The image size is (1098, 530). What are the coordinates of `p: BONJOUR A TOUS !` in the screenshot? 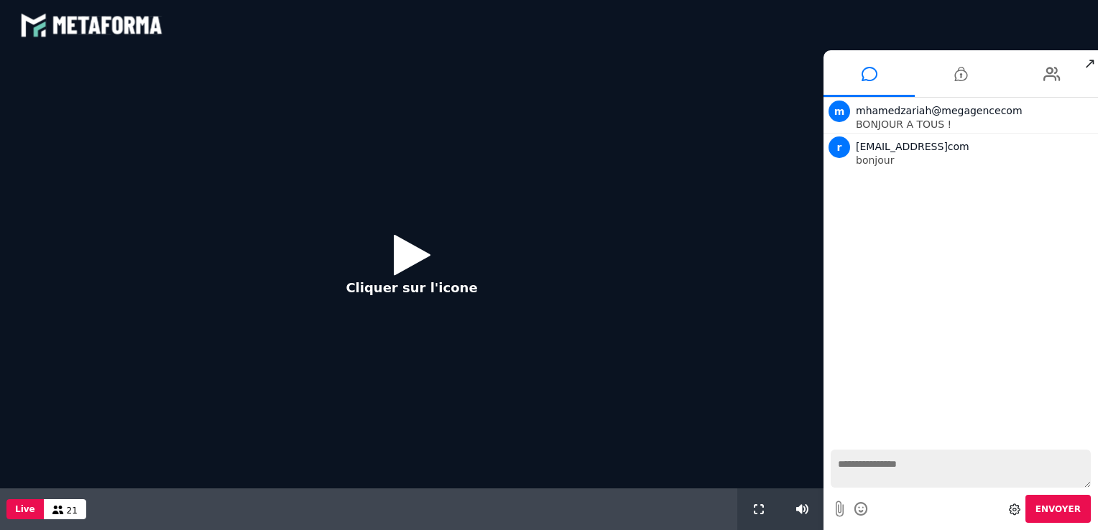 It's located at (975, 124).